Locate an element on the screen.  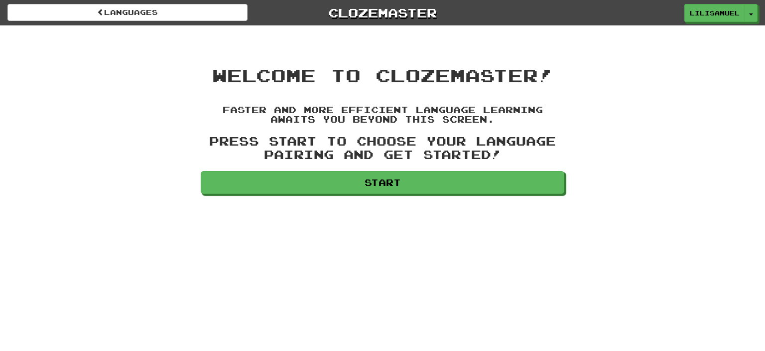
span: lilisamuel is located at coordinates (715, 13).